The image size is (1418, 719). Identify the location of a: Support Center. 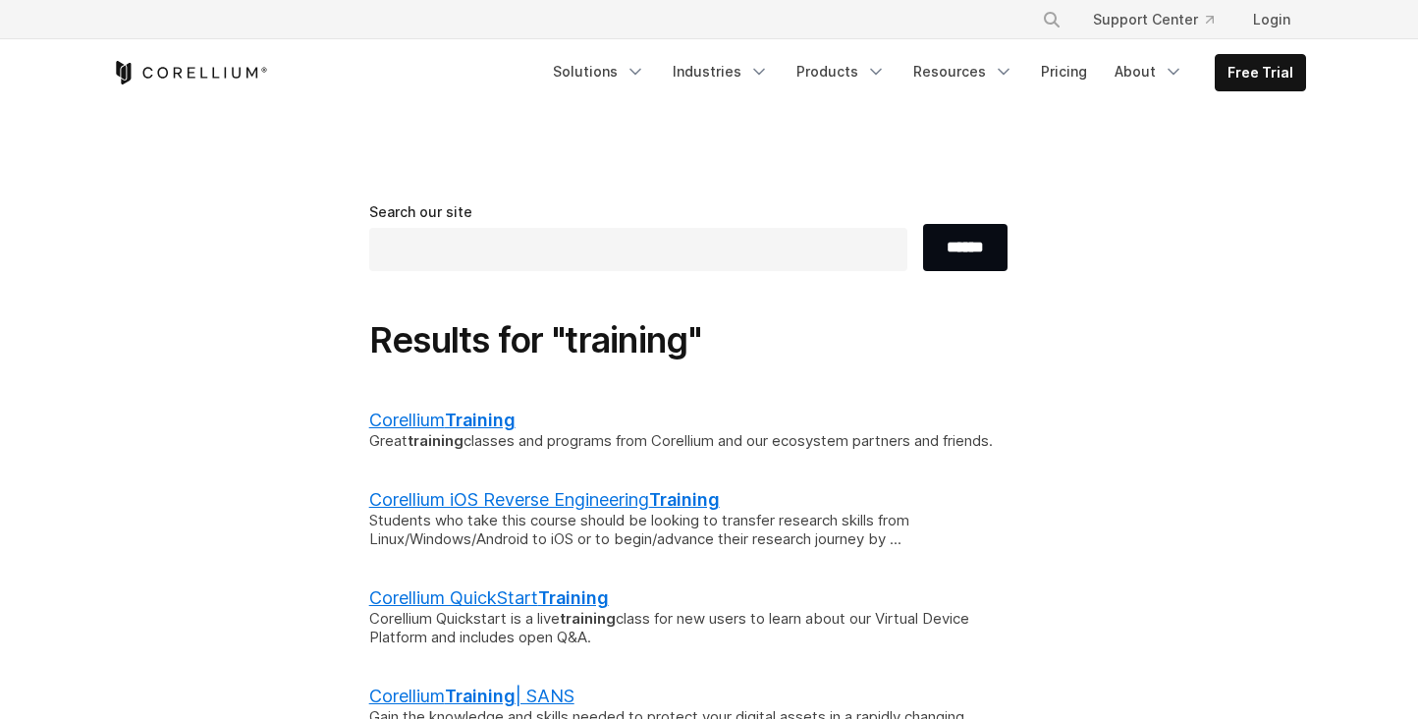
(1152, 20).